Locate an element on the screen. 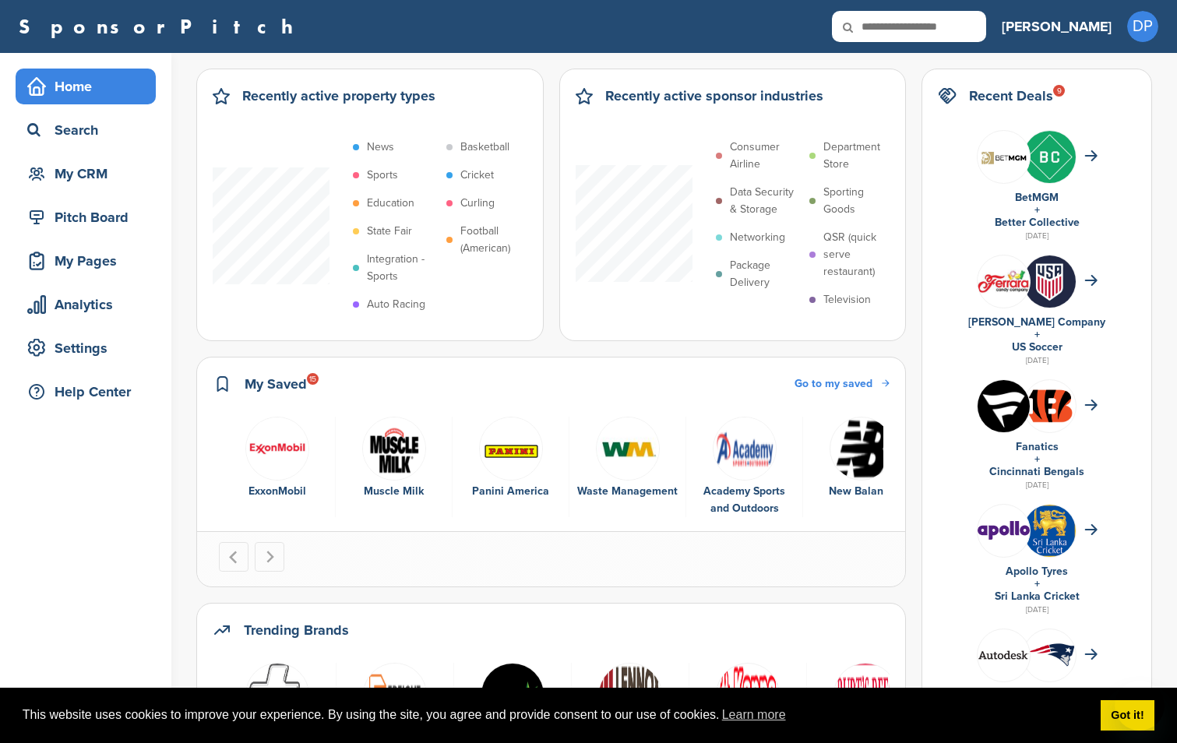 This screenshot has height=743, width=1177. img: Screen shot 2020 11 05 at 10.46.00 am is located at coordinates (1003, 157).